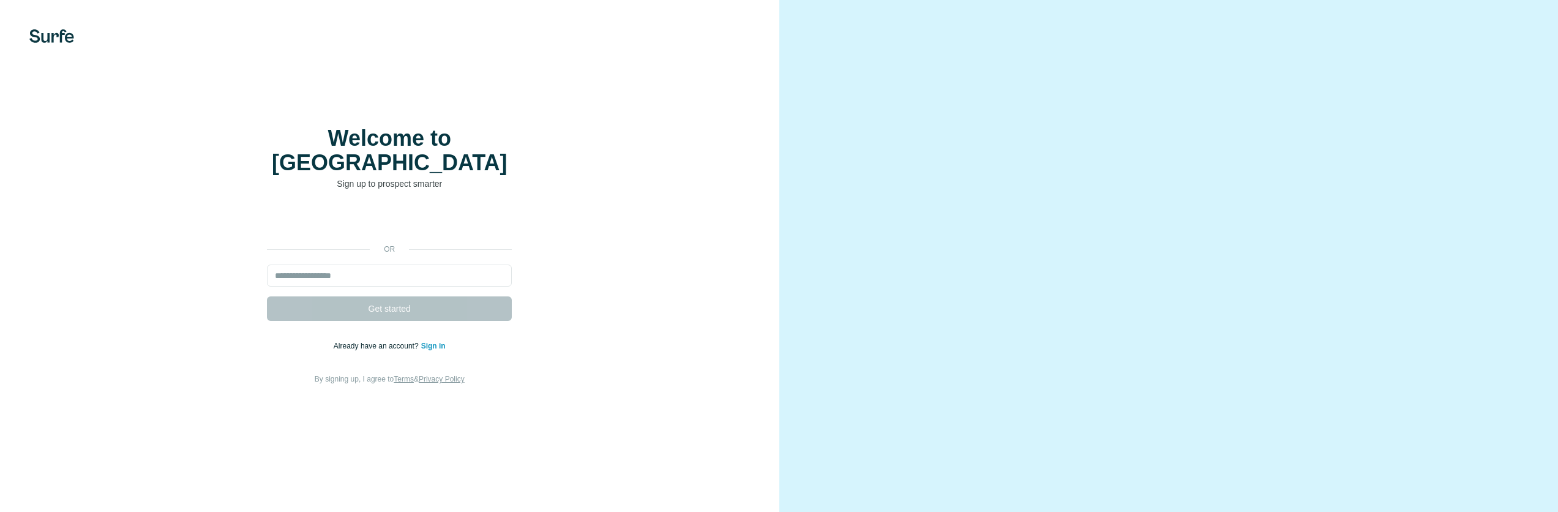  I want to click on a: Sign in, so click(433, 346).